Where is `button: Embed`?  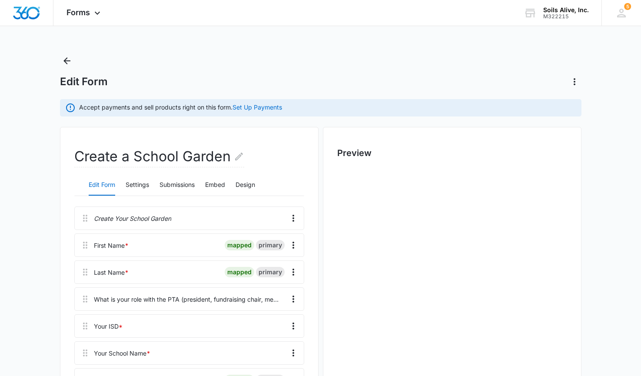 button: Embed is located at coordinates (215, 185).